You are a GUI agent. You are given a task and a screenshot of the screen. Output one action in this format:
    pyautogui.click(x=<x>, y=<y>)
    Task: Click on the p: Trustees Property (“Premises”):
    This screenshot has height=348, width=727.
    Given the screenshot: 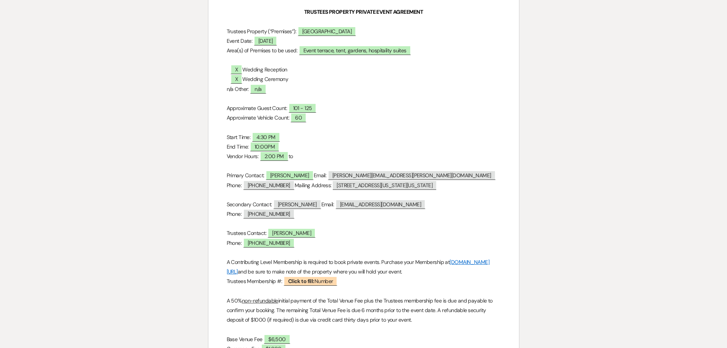 What is the action you would take?
    pyautogui.click(x=364, y=31)
    